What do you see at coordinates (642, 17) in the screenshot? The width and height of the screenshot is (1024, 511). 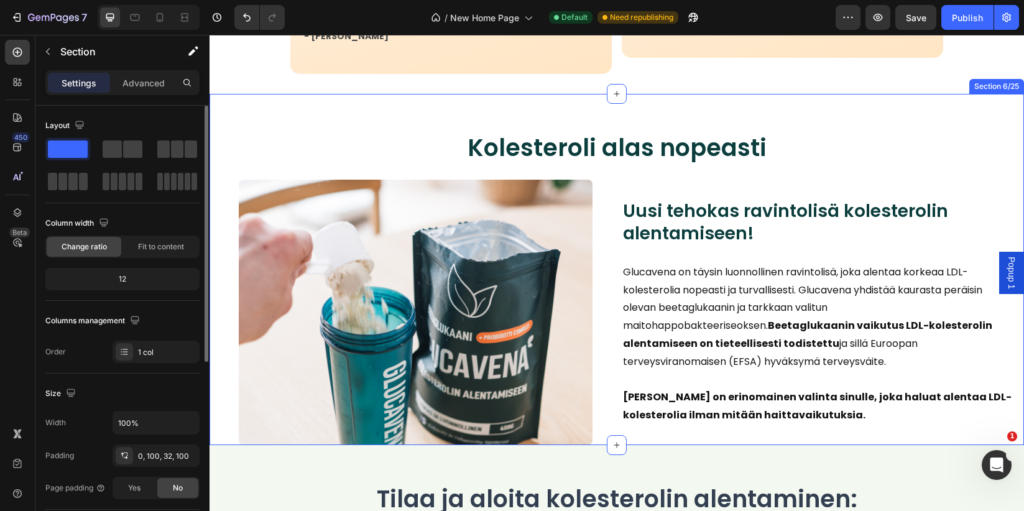 I see `span: Need republishing` at bounding box center [642, 17].